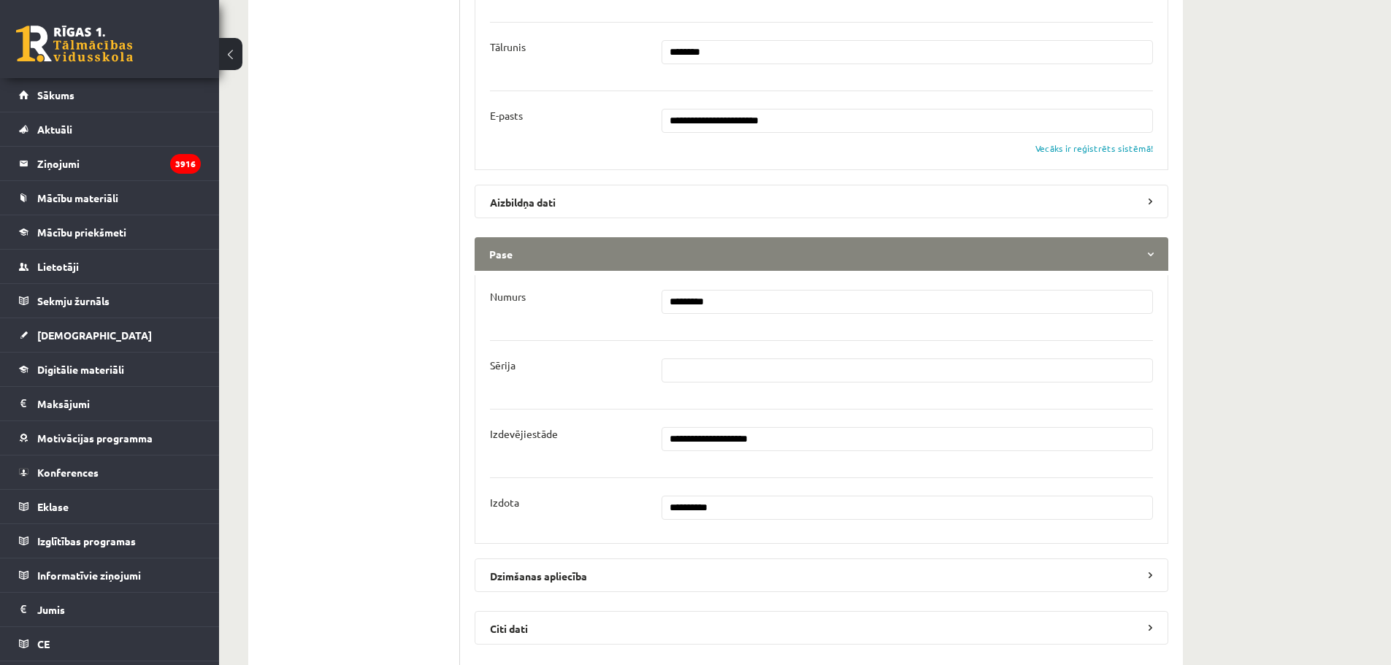 The height and width of the screenshot is (665, 1391). Describe the element at coordinates (73, 301) in the screenshot. I see `span: Sekmju žurnāls` at that location.